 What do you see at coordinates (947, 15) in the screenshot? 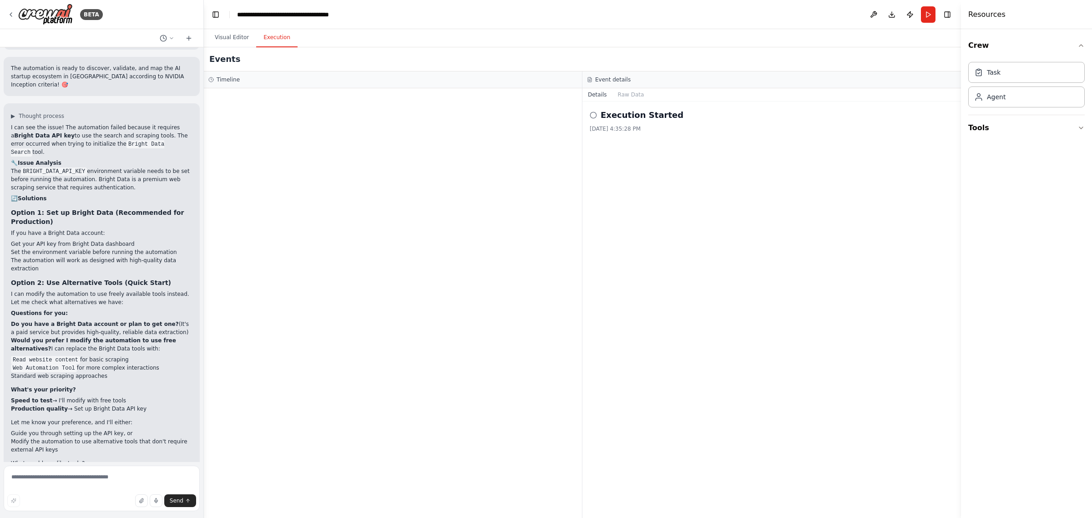
I see `button: Hide right sidebar` at bounding box center [947, 15].